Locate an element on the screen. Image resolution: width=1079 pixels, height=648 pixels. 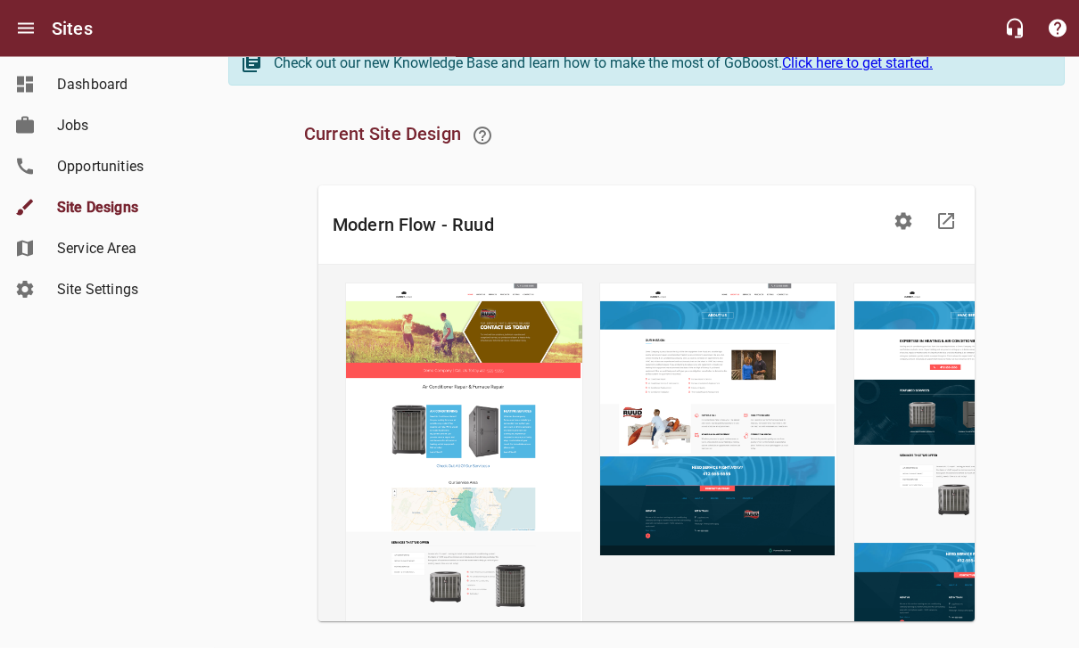
a: Learn about our recommended Site updates is located at coordinates (483, 136).